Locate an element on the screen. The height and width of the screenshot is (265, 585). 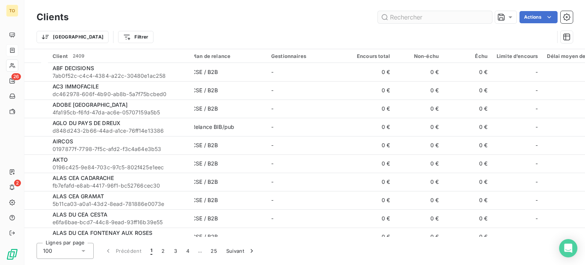
button: 25 is located at coordinates (214, 251).